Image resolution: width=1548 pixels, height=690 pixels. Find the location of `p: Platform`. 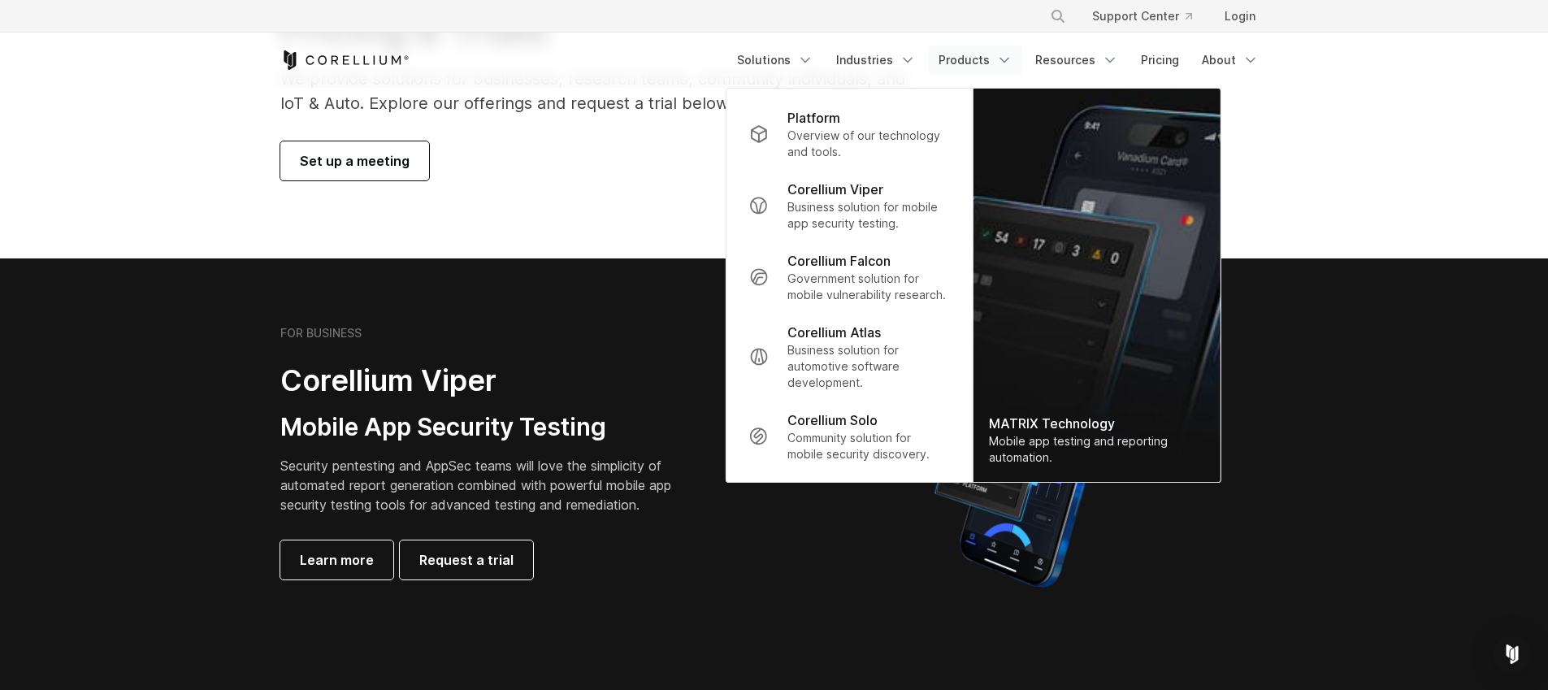

p: Platform is located at coordinates (813, 118).